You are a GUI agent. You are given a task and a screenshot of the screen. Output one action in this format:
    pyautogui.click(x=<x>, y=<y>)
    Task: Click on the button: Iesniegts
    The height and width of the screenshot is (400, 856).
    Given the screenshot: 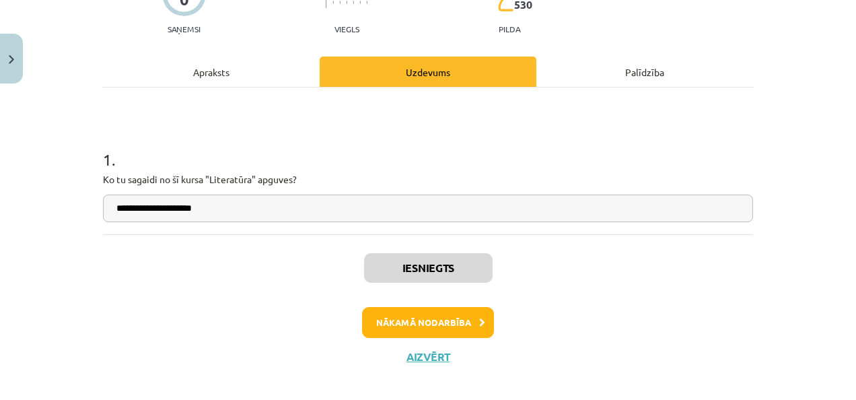 What is the action you would take?
    pyautogui.click(x=428, y=268)
    